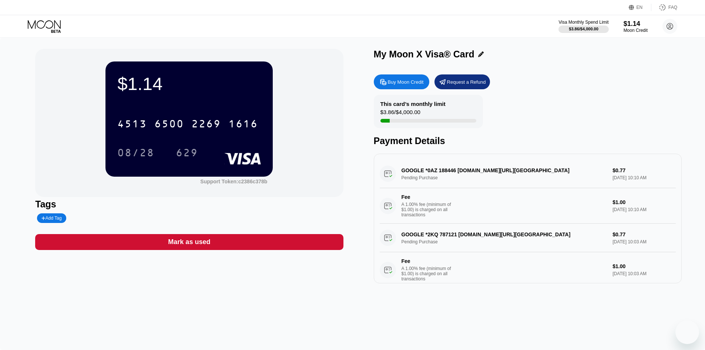 Image resolution: width=705 pixels, height=350 pixels. I want to click on div: Moon Credit, so click(636, 30).